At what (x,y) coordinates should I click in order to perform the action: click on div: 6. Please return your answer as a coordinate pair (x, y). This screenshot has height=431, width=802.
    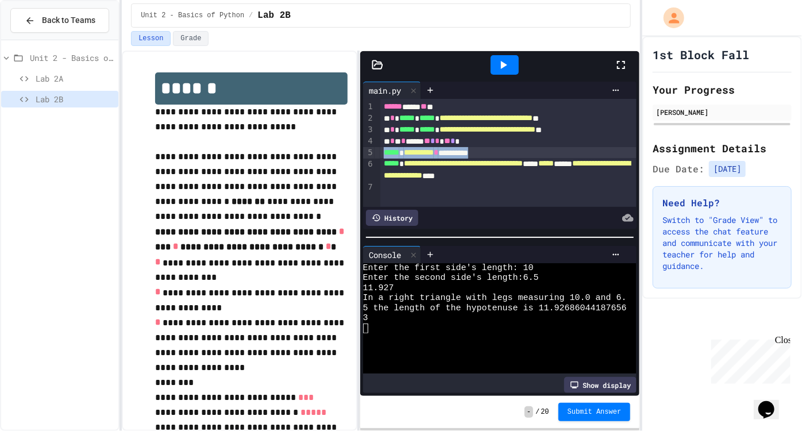
    Looking at the image, I should click on (369, 170).